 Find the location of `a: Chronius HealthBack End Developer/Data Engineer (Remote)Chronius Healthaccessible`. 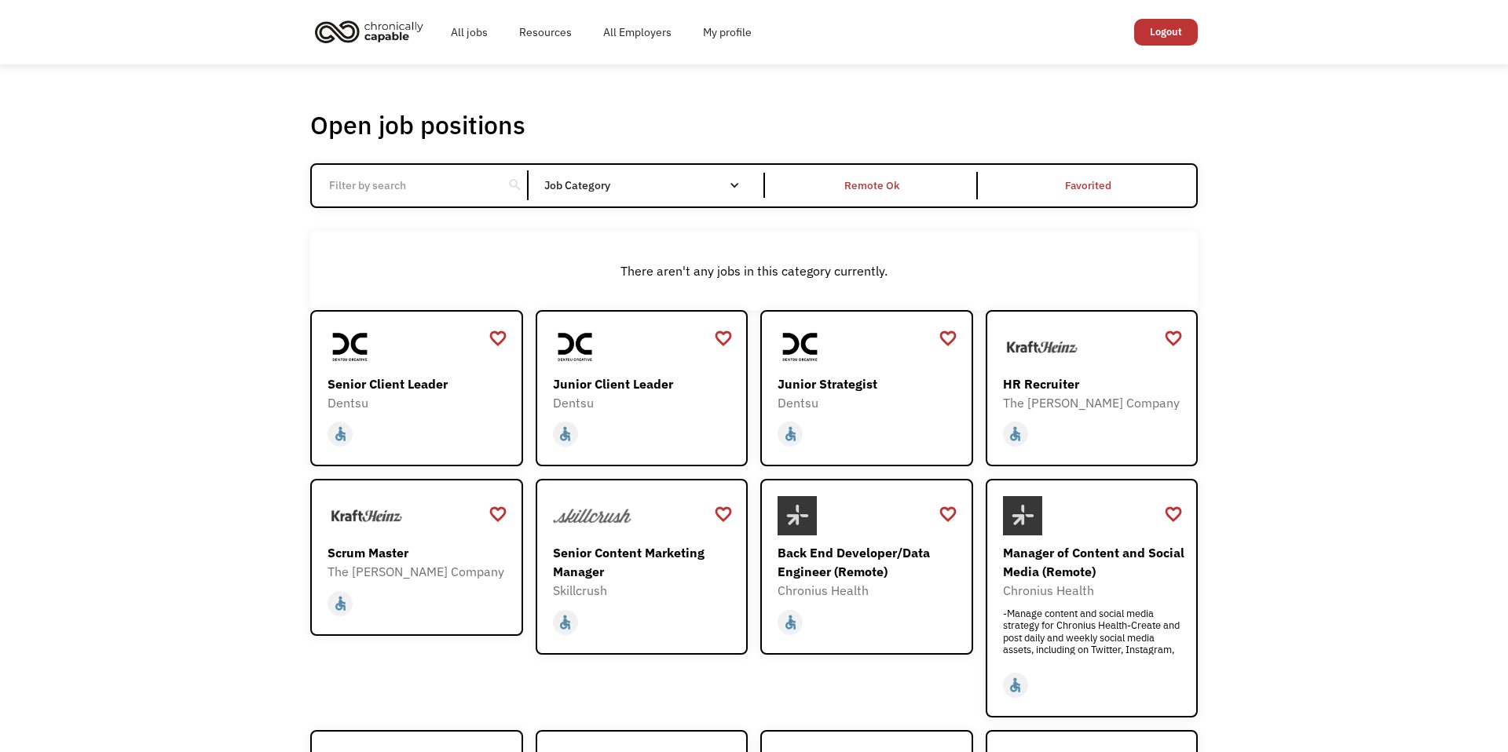

a: Chronius HealthBack End Developer/Data Engineer (Remote)Chronius Healthaccessible is located at coordinates (866, 566).